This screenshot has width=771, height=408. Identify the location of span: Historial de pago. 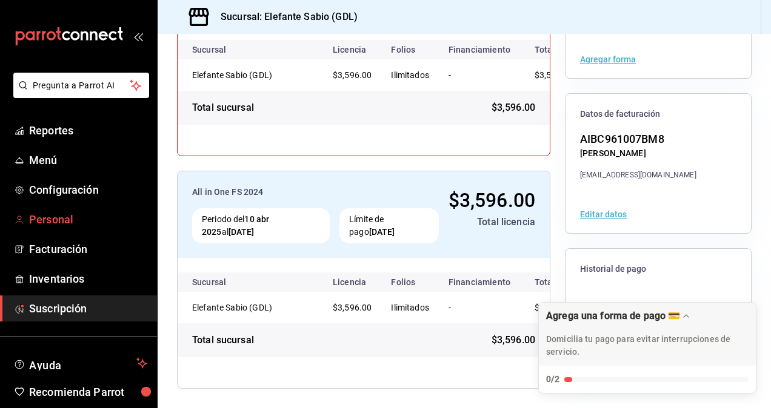
(658, 269).